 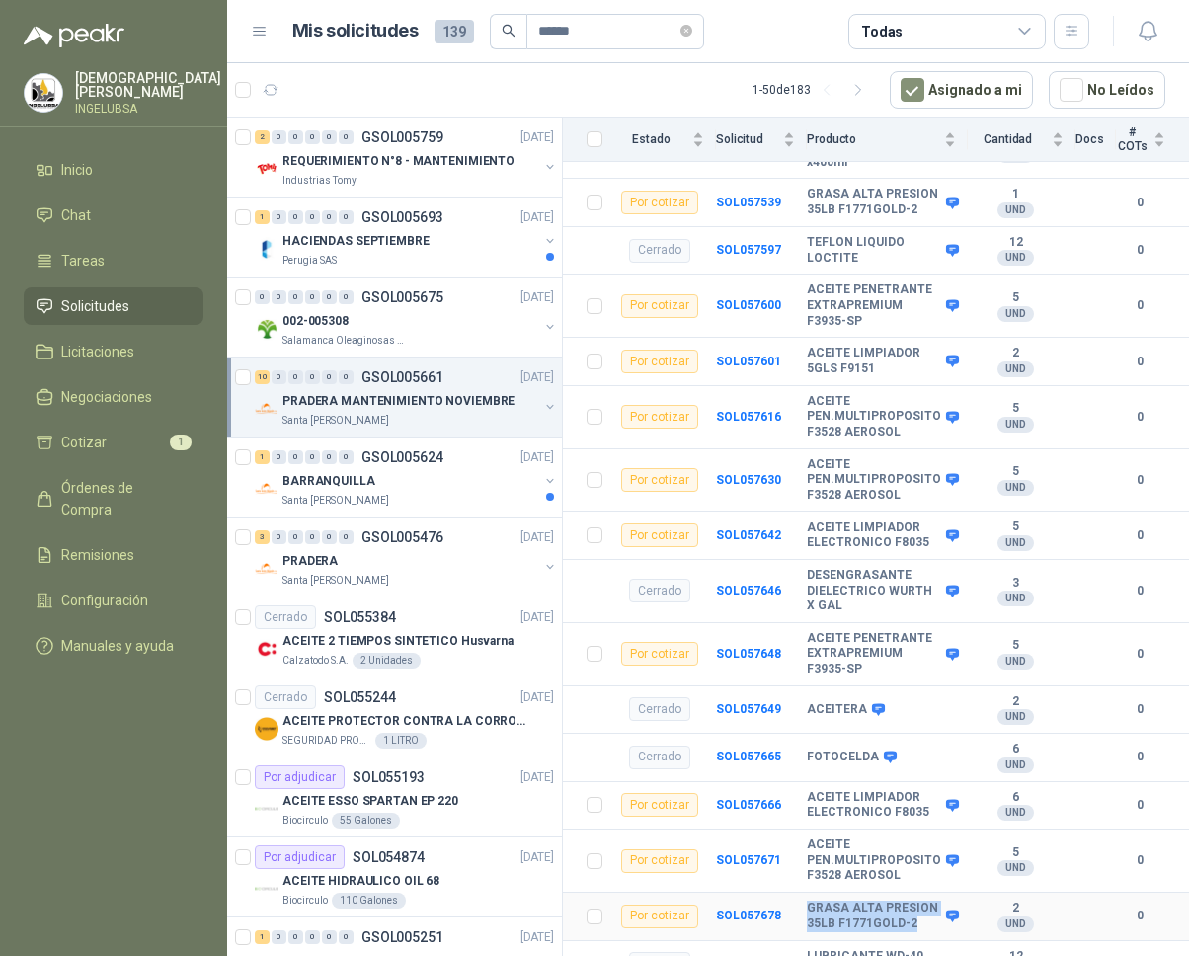 I want to click on span: Chat, so click(x=76, y=215).